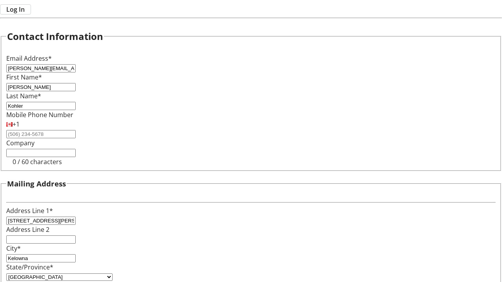 Image resolution: width=502 pixels, height=282 pixels. I want to click on h3: Mailing Address, so click(36, 184).